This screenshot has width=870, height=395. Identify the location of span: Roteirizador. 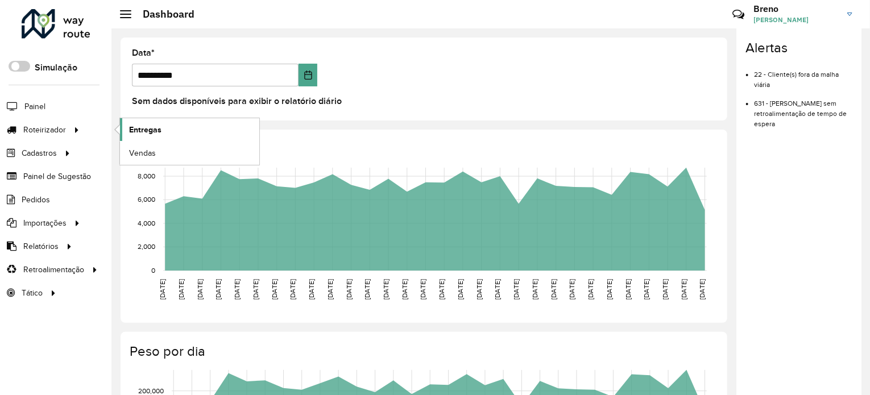
(44, 130).